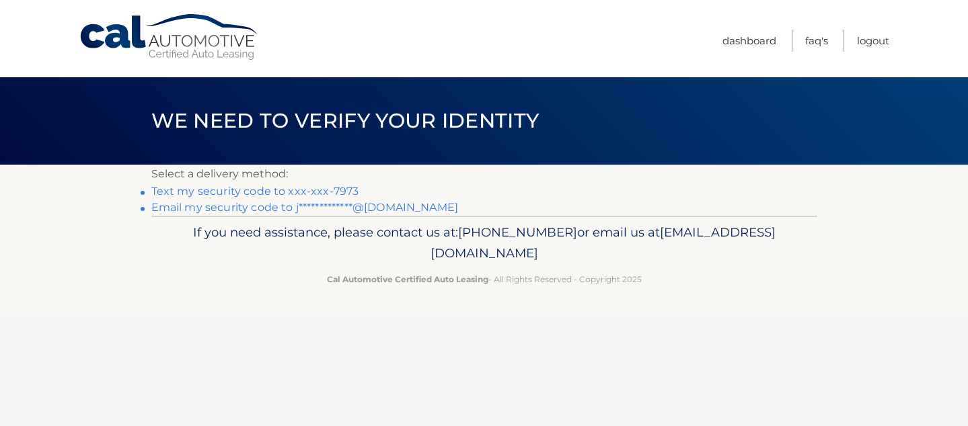 The height and width of the screenshot is (426, 968). What do you see at coordinates (255, 191) in the screenshot?
I see `a: Text my security code to xxx-xxx-7973` at bounding box center [255, 191].